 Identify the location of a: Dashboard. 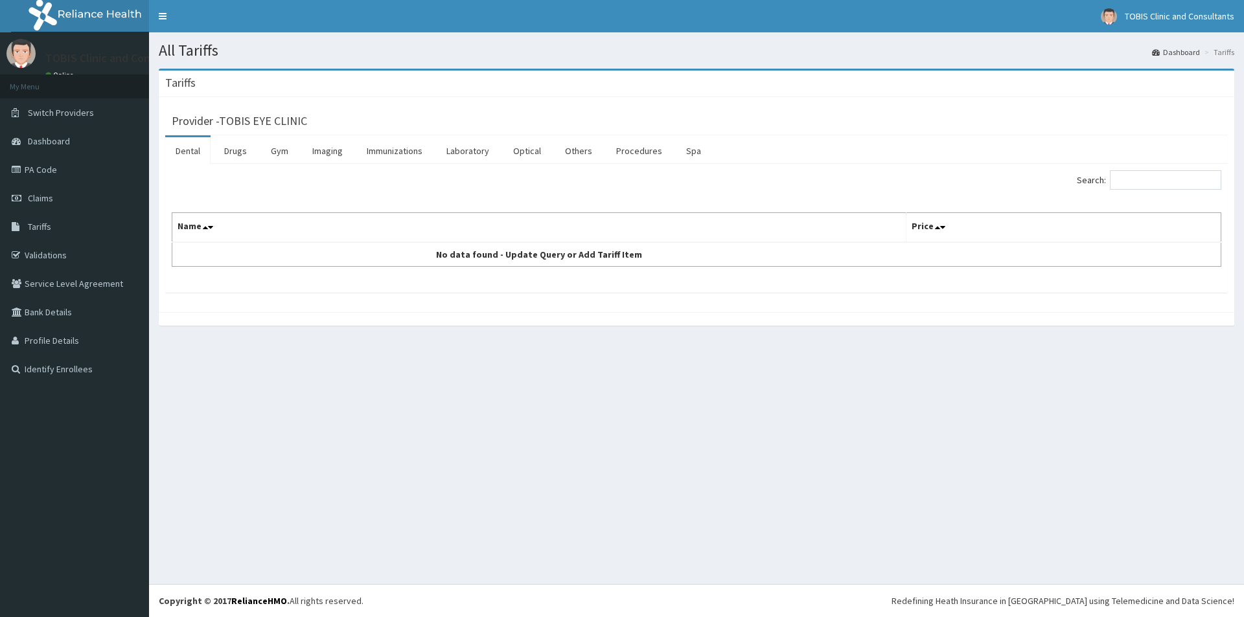
(1176, 52).